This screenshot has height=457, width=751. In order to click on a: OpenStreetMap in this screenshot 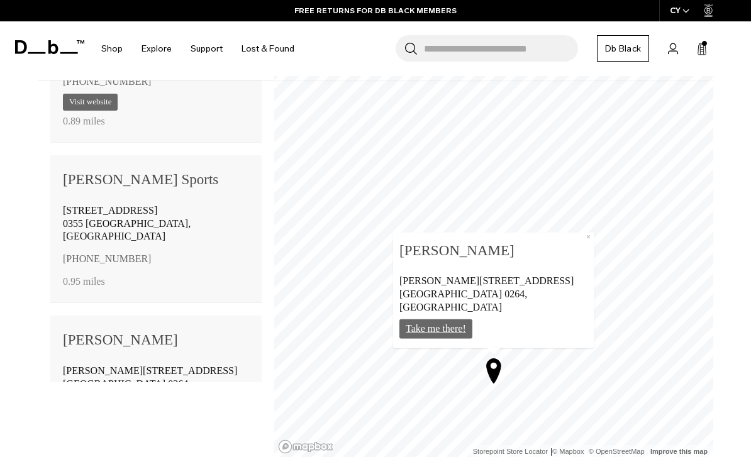, I will do `click(616, 452)`.